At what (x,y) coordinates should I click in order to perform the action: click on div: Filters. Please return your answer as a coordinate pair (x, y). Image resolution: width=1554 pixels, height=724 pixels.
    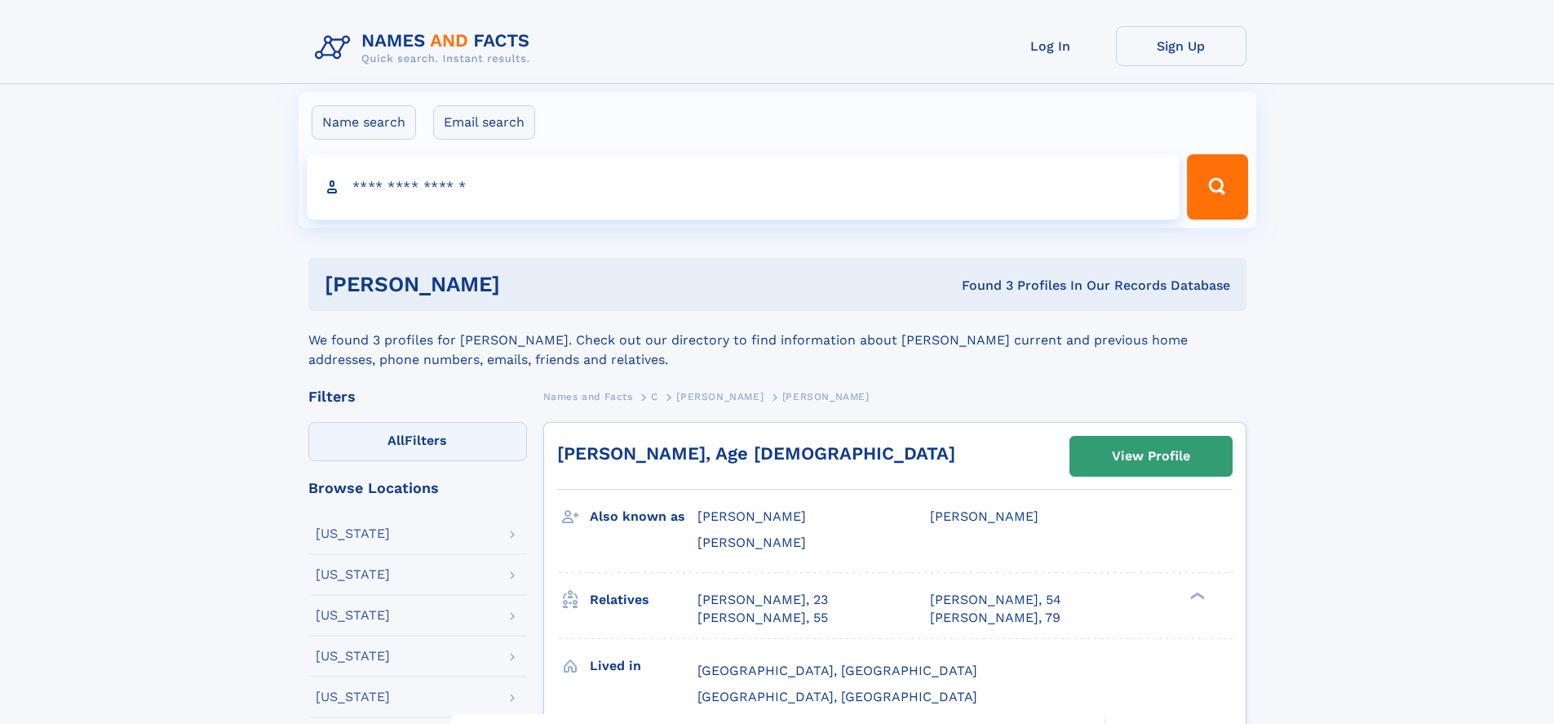
    Looking at the image, I should click on (418, 396).